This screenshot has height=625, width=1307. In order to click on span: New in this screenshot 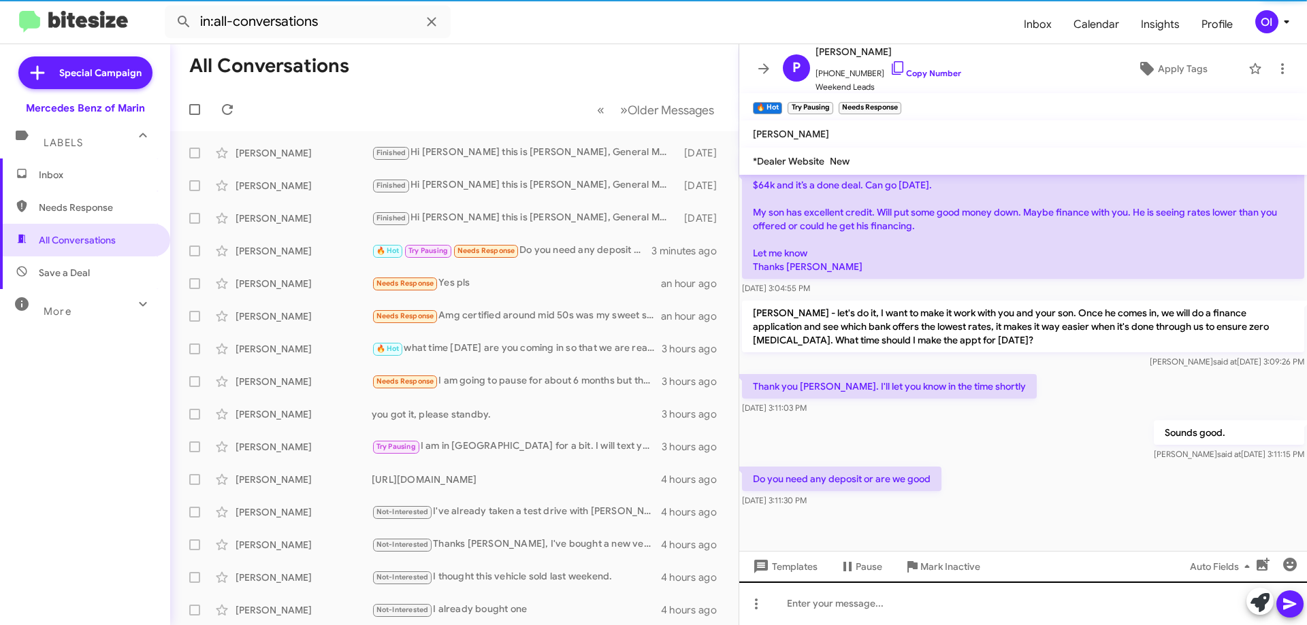, I will do `click(839, 161)`.